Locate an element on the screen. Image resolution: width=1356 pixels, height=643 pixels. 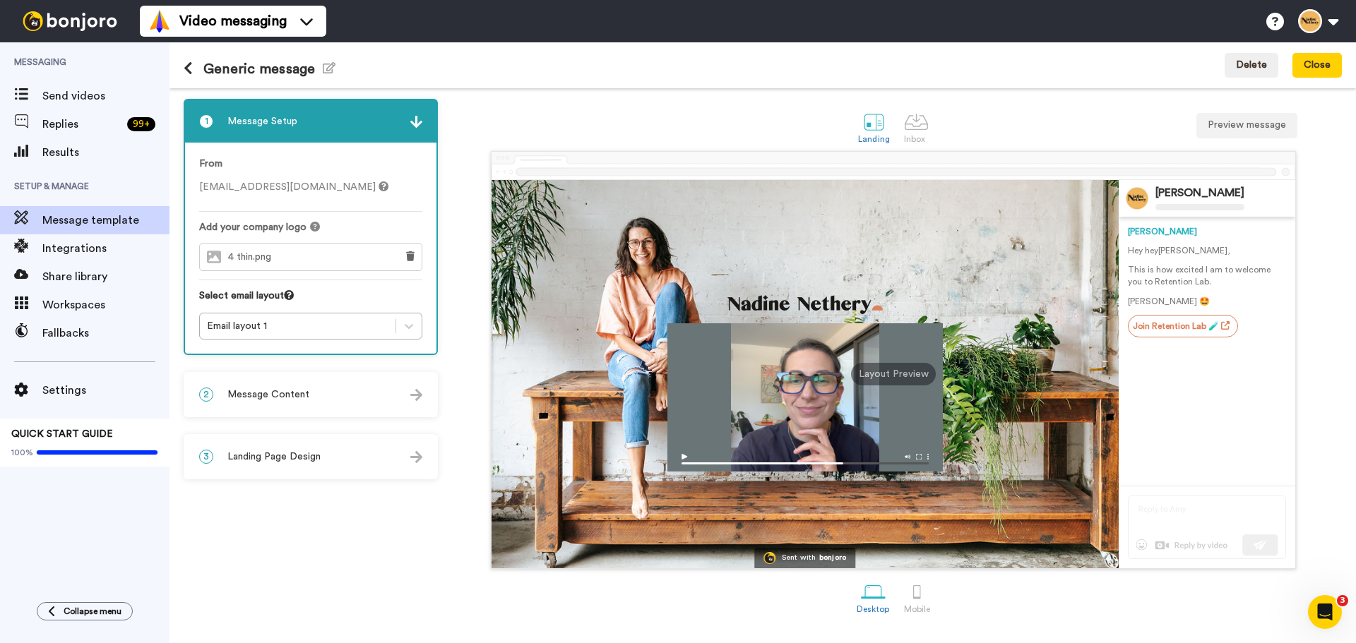
div: 2Message Content is located at coordinates (311, 395).